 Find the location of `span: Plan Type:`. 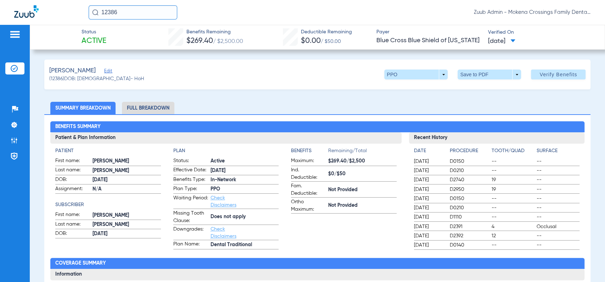

span: Plan Type: is located at coordinates (191, 189).